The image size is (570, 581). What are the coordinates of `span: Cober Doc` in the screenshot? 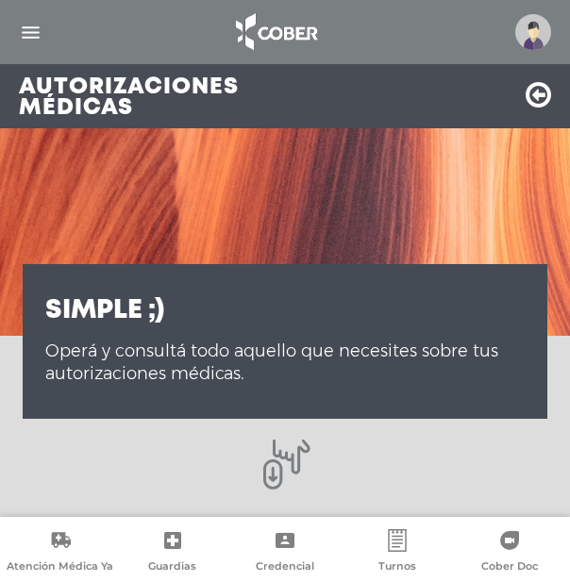 It's located at (510, 568).